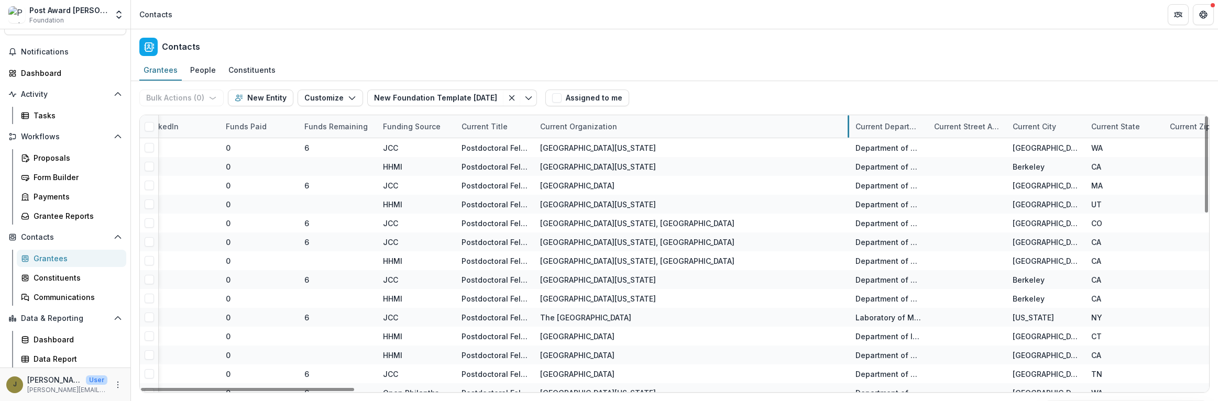 Image resolution: width=1218 pixels, height=401 pixels. What do you see at coordinates (75, 158) in the screenshot?
I see `div: Proposals` at bounding box center [75, 158].